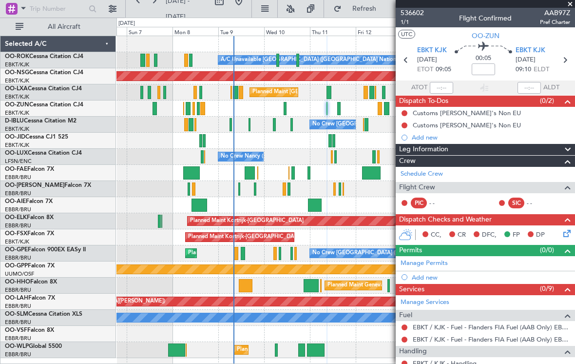 Image resolution: width=575 pixels, height=364 pixels. Describe the element at coordinates (16, 153) in the screenshot. I see `span: OO-LUX` at that location.